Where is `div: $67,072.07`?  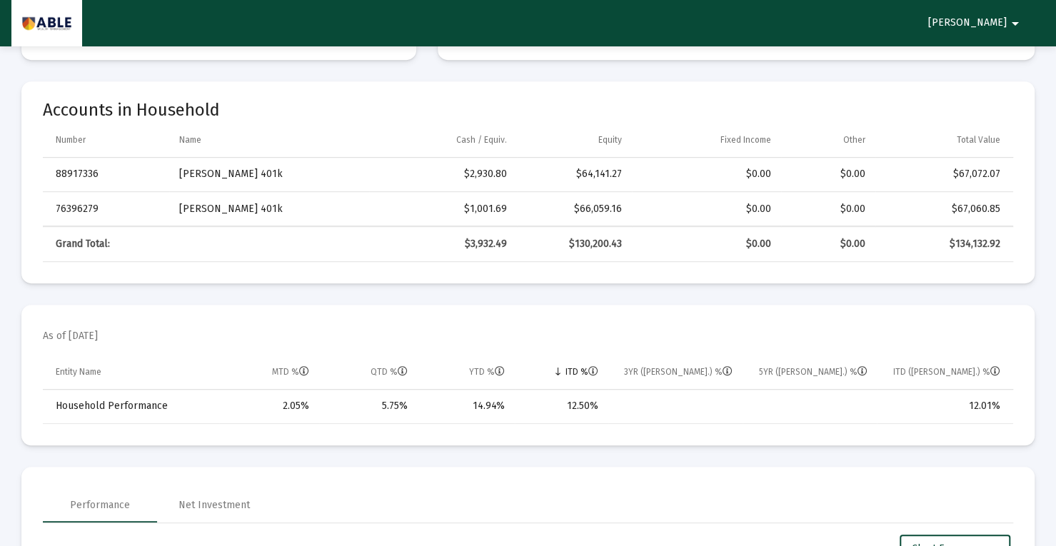
div: $67,072.07 is located at coordinates (942, 174).